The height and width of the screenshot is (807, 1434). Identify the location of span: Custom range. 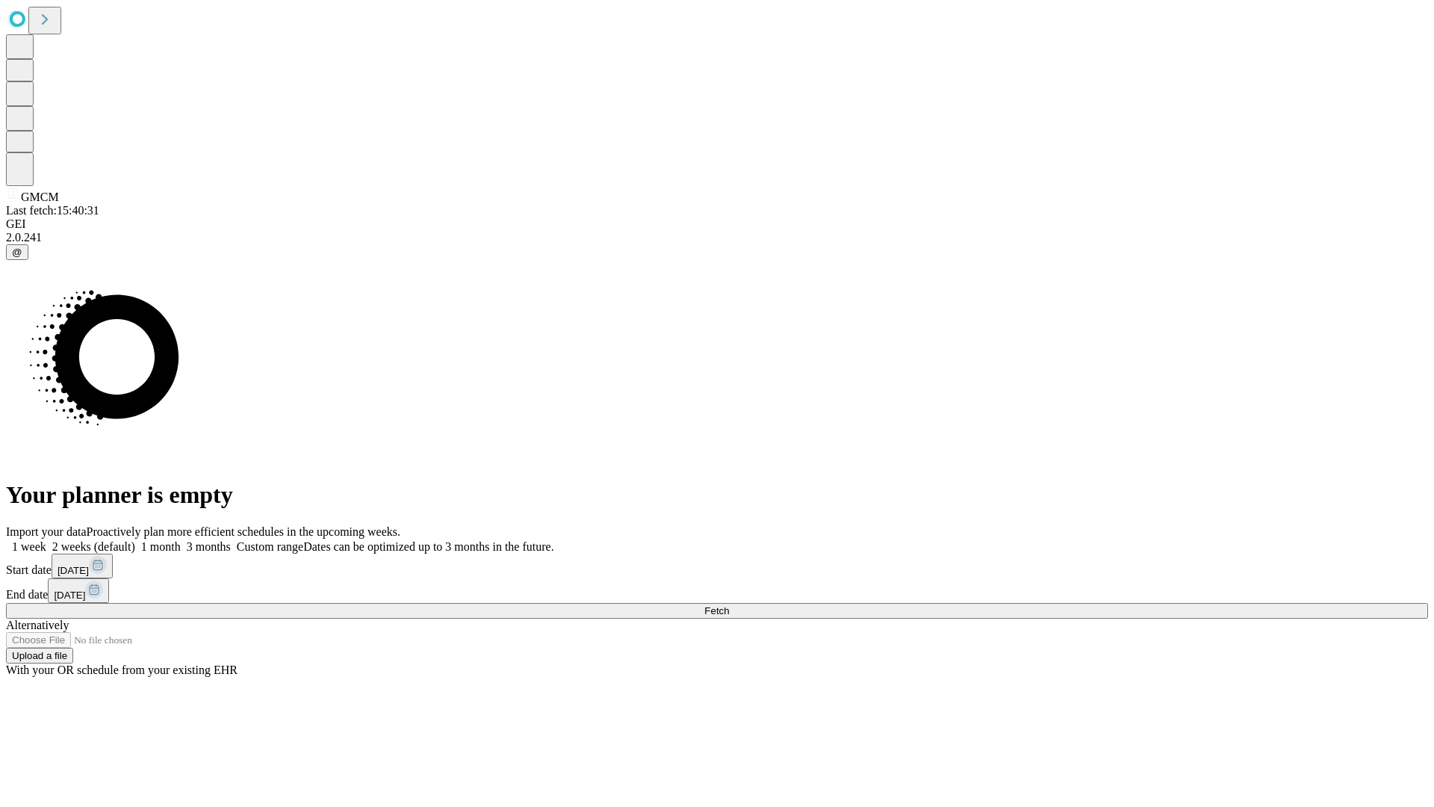
(270, 546).